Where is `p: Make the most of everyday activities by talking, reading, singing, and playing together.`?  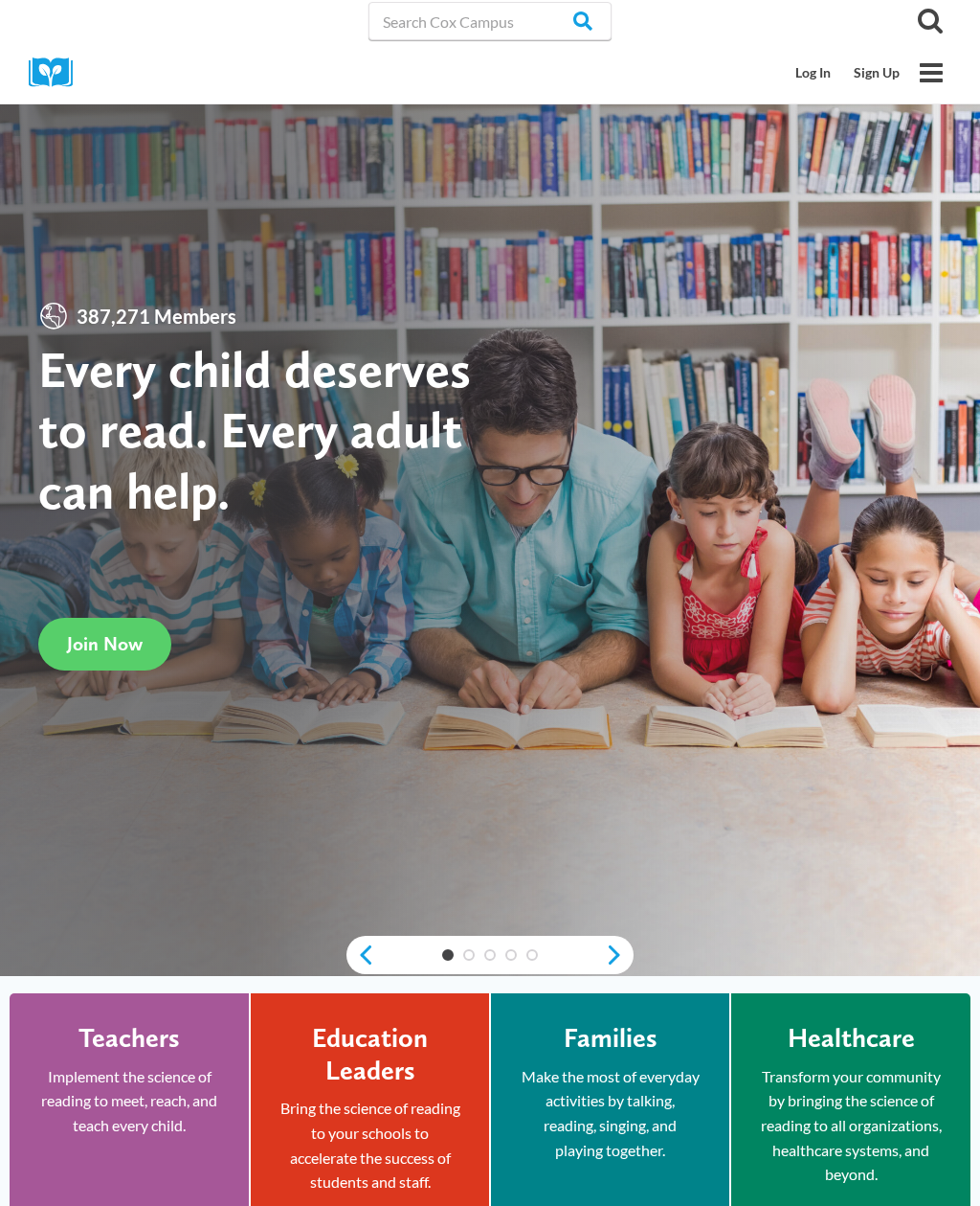
p: Make the most of everyday activities by talking, reading, singing, and playing together. is located at coordinates (610, 1112).